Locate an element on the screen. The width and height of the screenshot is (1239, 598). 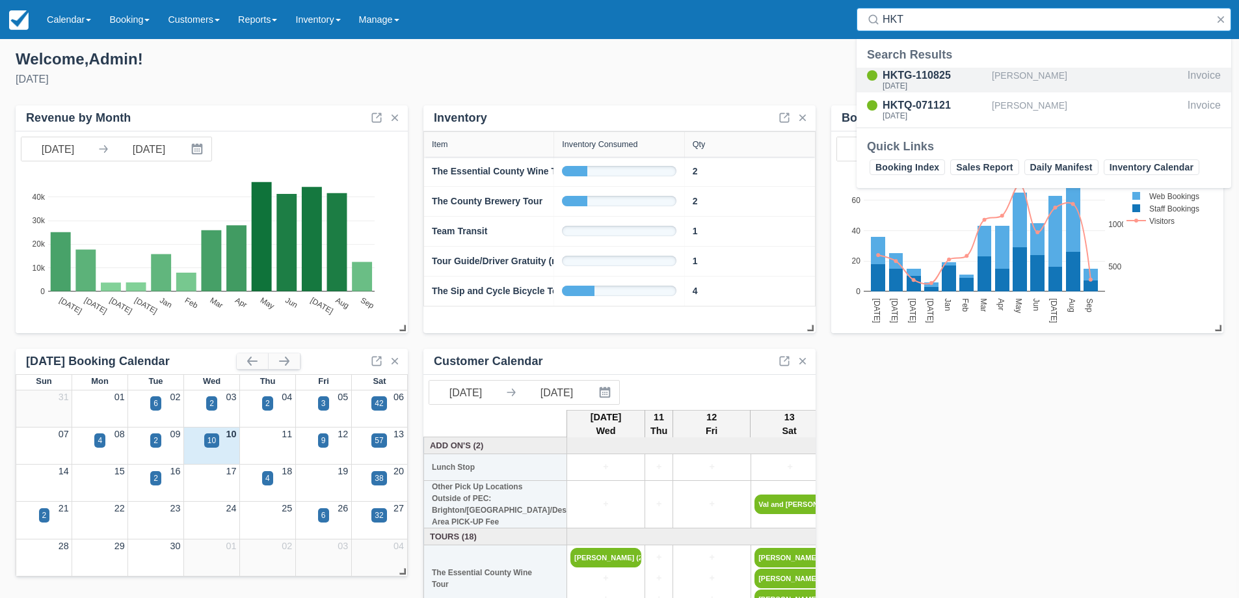
div: HKTQ-071121 is located at coordinates (935, 105).